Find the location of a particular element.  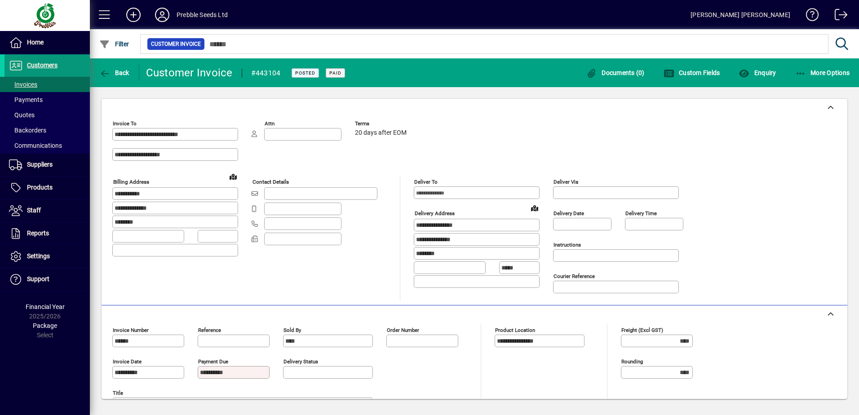

span: 20 days after EOM is located at coordinates (381, 133).